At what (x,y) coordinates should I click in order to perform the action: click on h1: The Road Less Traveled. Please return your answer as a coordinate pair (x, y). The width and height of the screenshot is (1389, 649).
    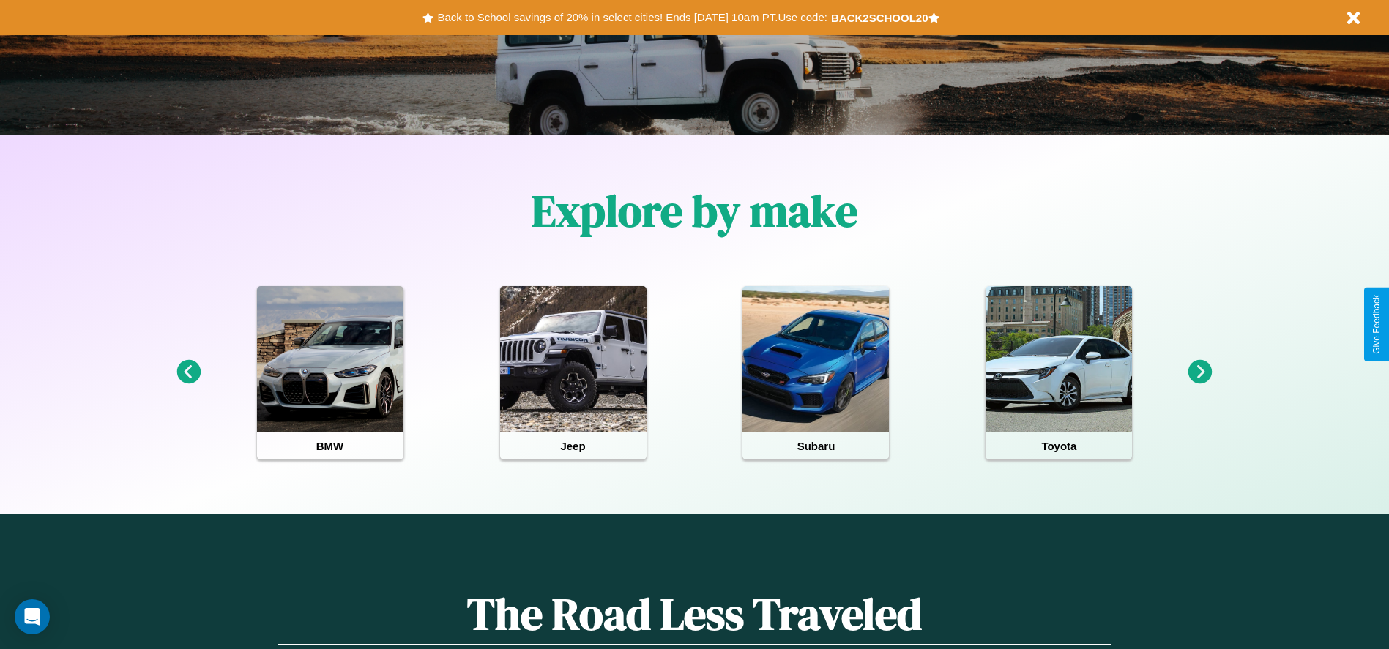
    Looking at the image, I should click on (694, 614).